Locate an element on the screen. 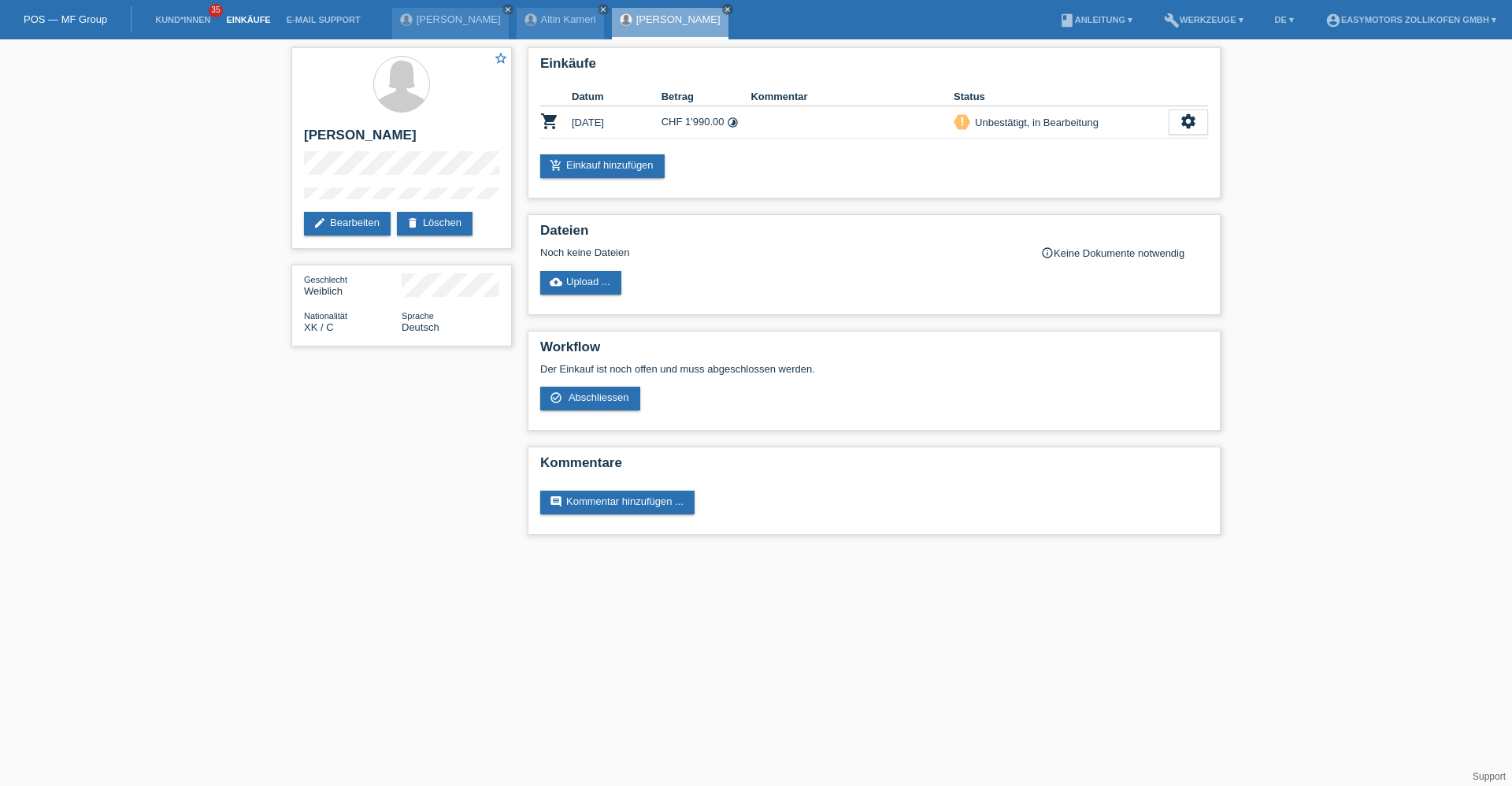 The width and height of the screenshot is (1512, 786). a: Altin Kameri is located at coordinates (568, 19).